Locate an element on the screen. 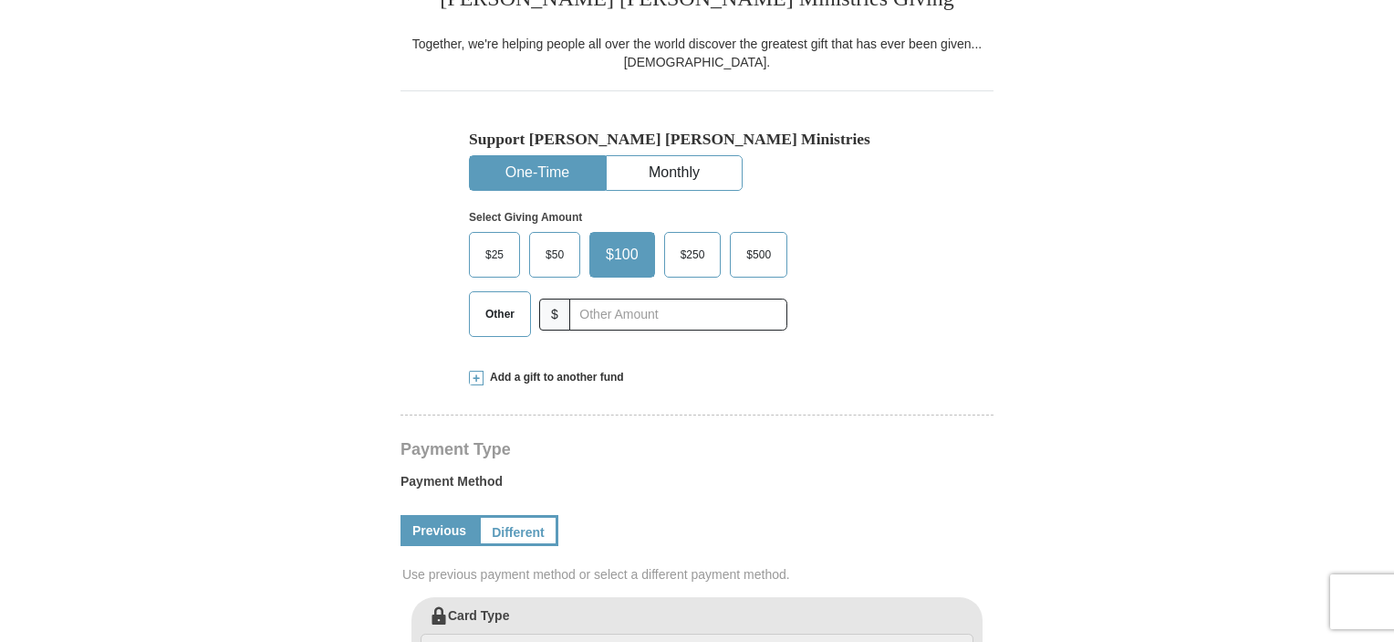 This screenshot has height=642, width=1394. a: Different is located at coordinates (518, 530).